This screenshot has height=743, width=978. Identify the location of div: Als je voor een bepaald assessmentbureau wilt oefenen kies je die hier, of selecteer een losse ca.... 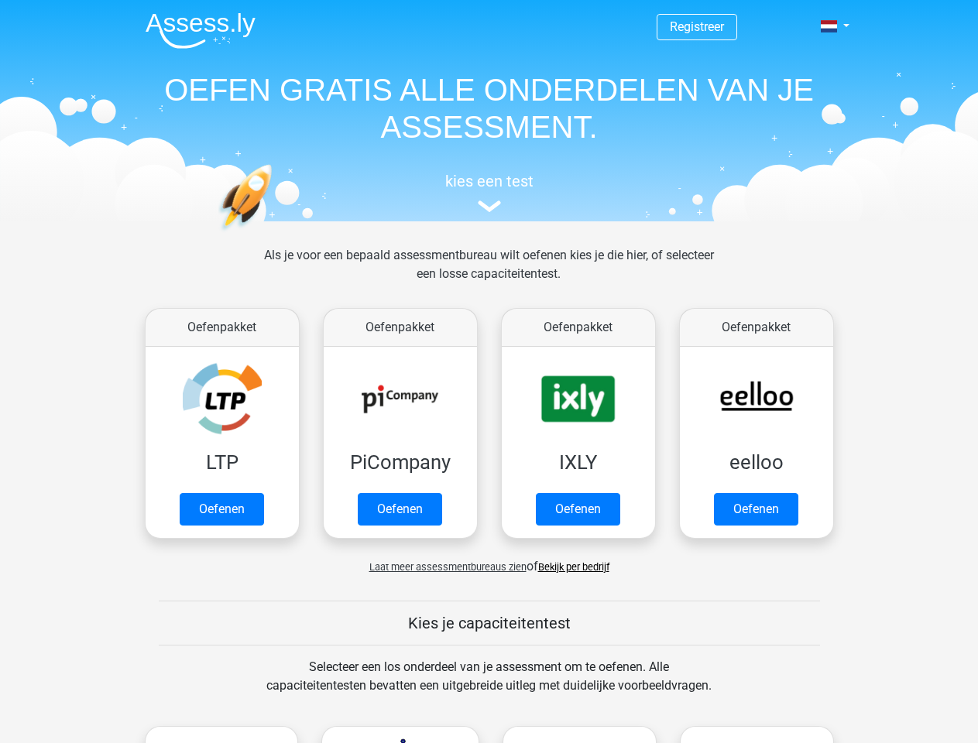
(489, 274).